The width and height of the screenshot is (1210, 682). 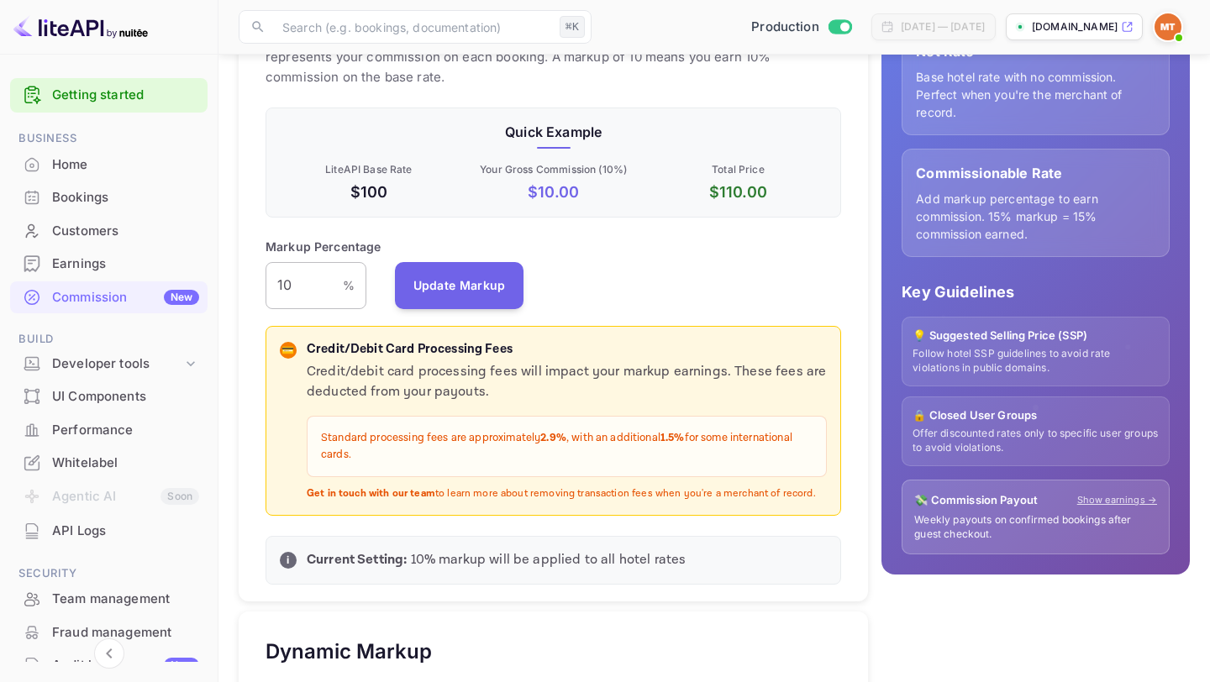 I want to click on p: Base hotel rate with no commission. Perfect when you're the merchant of record., so click(x=1035, y=94).